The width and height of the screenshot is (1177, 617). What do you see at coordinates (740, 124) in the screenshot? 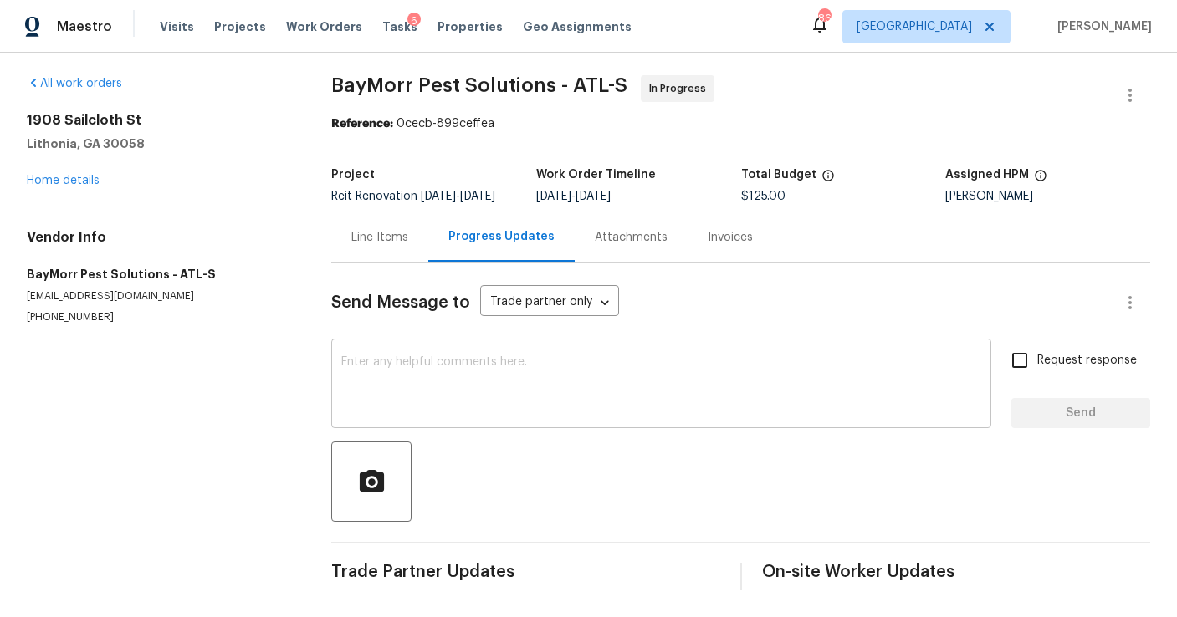
I see `div: 0cecb-899ceffea` at bounding box center [740, 124].